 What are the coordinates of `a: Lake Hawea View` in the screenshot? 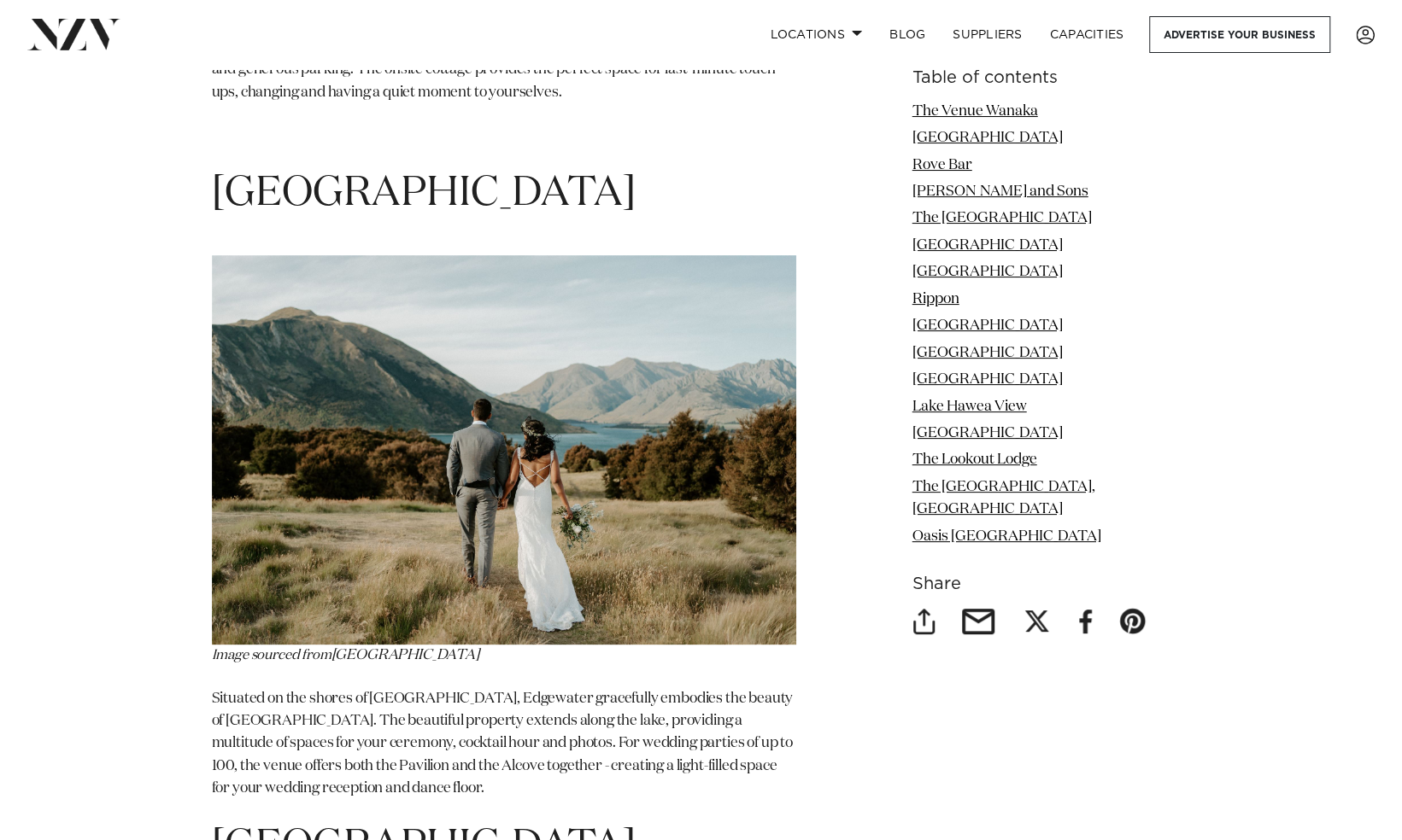 It's located at (969, 406).